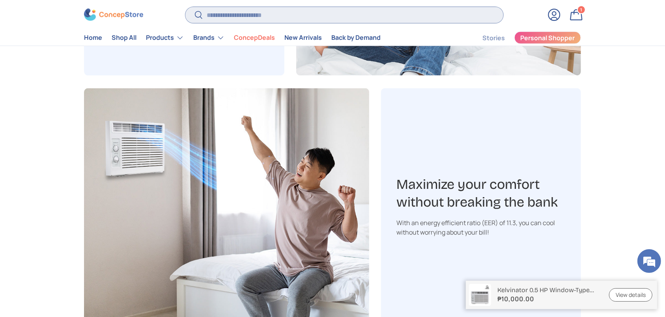 Image resolution: width=665 pixels, height=317 pixels. I want to click on span: Personal Shopper, so click(547, 38).